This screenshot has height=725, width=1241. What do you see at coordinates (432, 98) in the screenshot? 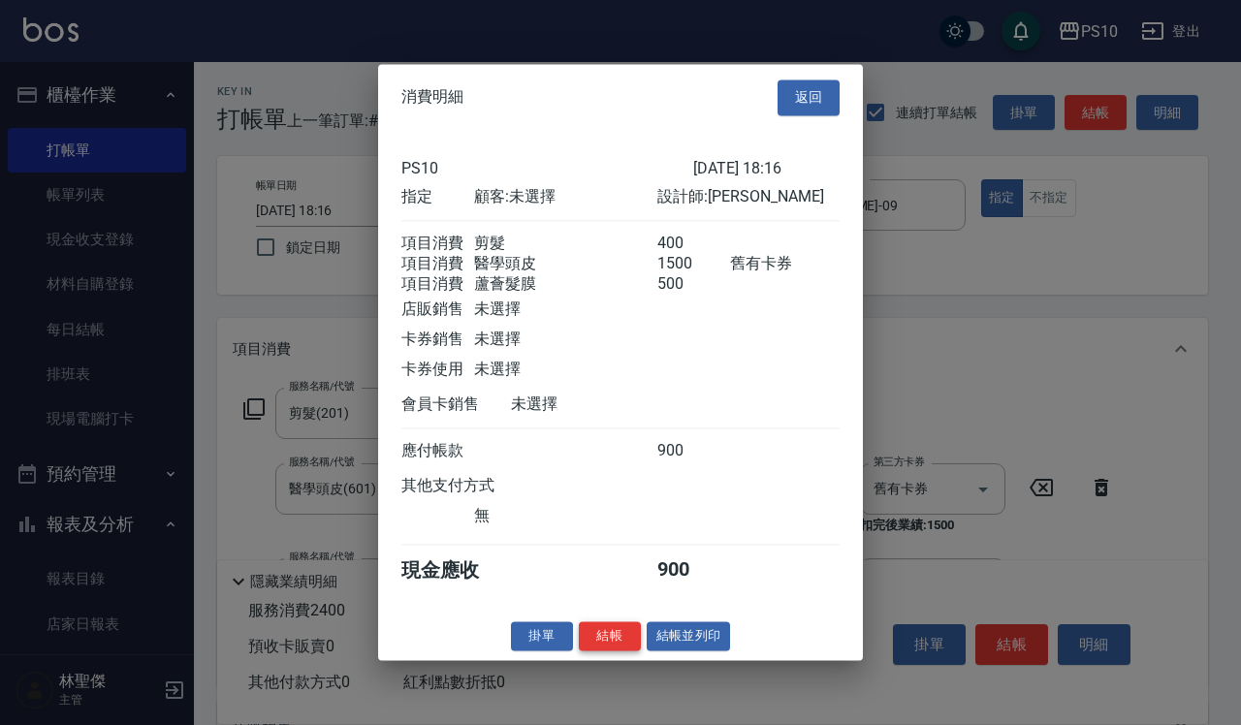
I see `span: 消費明細` at bounding box center [432, 98].